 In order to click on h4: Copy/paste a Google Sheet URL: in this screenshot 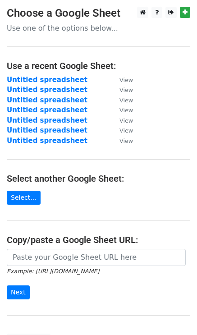, I will do `click(98, 240)`.